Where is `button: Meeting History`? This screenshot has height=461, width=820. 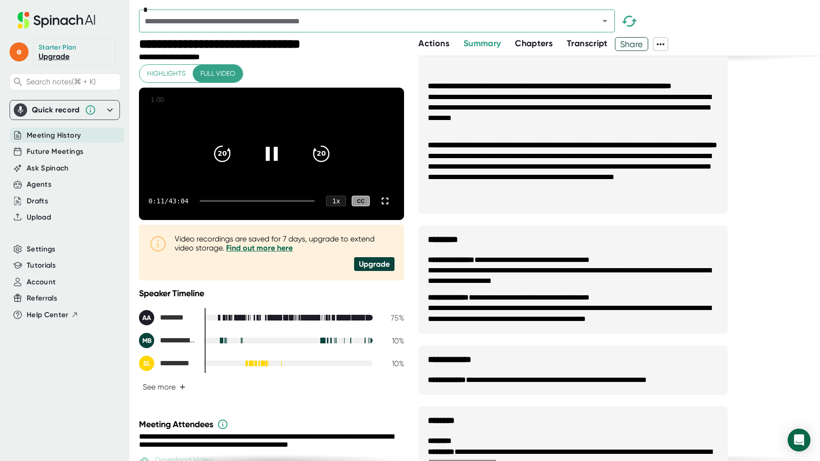
button: Meeting History is located at coordinates (54, 135).